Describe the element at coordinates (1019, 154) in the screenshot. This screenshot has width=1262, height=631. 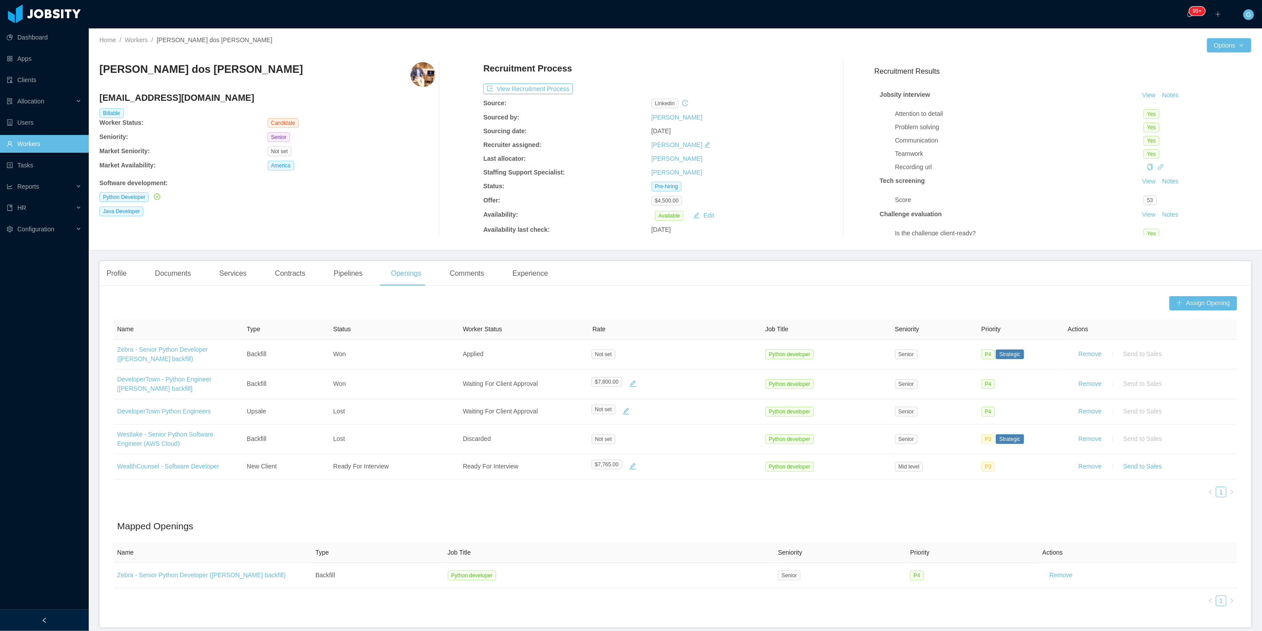
I see `div: Teamwork` at that location.